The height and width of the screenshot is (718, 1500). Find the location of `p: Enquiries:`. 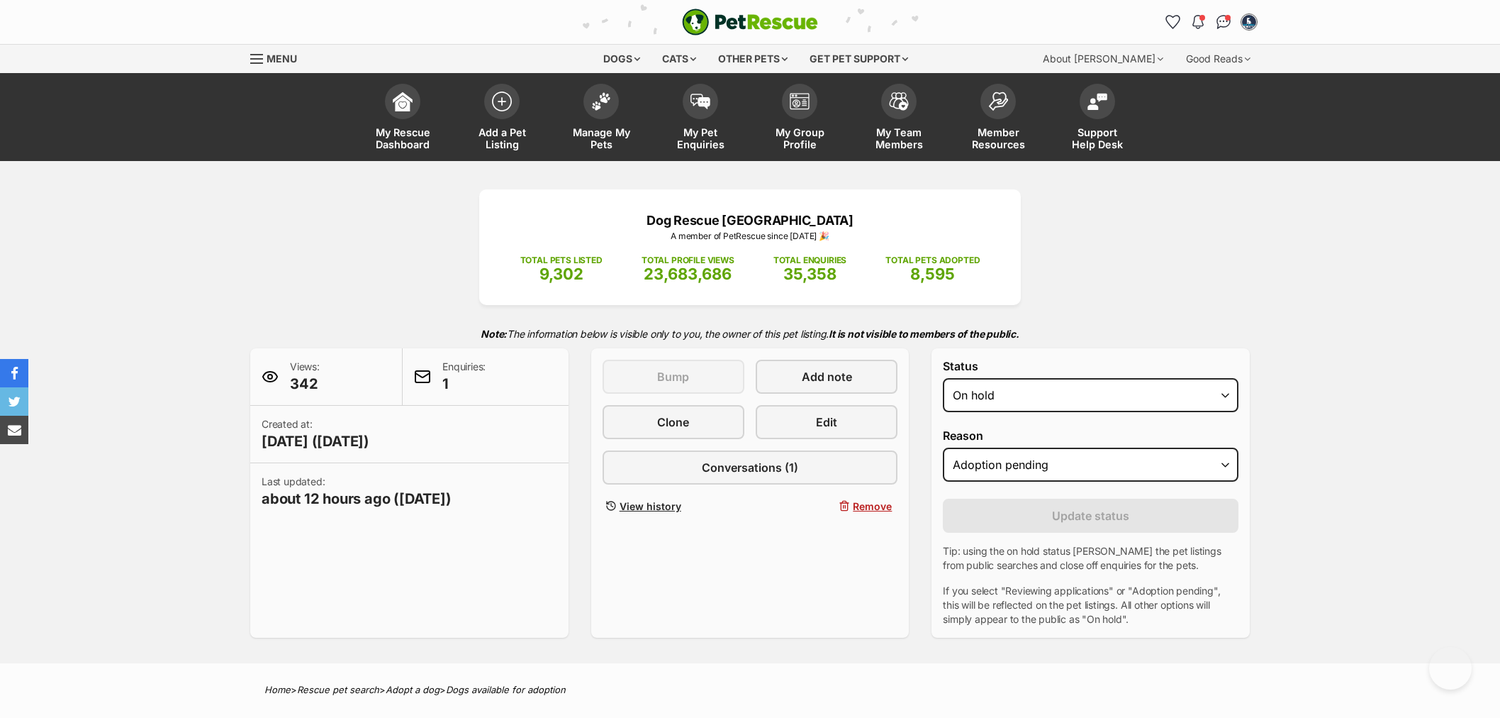

p: Enquiries: is located at coordinates (464, 377).